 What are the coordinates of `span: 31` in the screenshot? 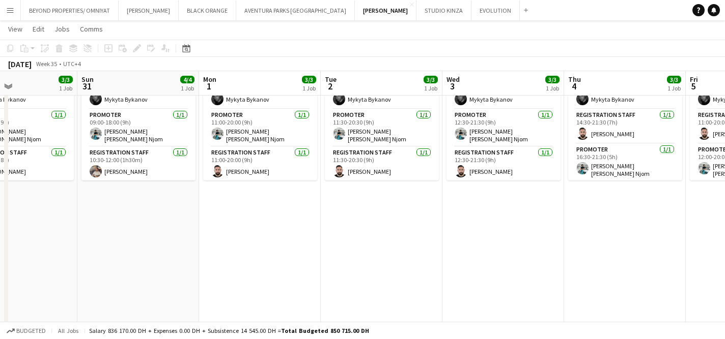 It's located at (87, 86).